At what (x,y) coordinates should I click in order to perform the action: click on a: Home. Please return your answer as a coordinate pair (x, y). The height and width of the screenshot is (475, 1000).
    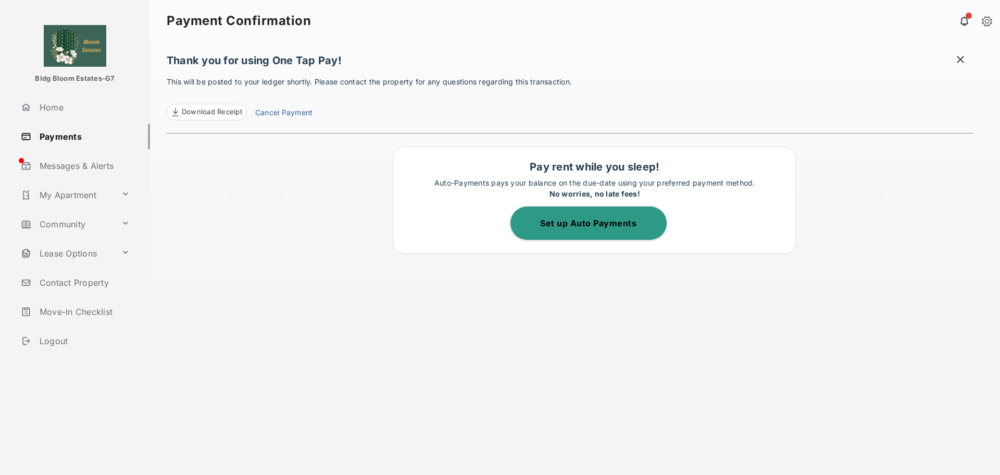
    Looking at the image, I should click on (83, 107).